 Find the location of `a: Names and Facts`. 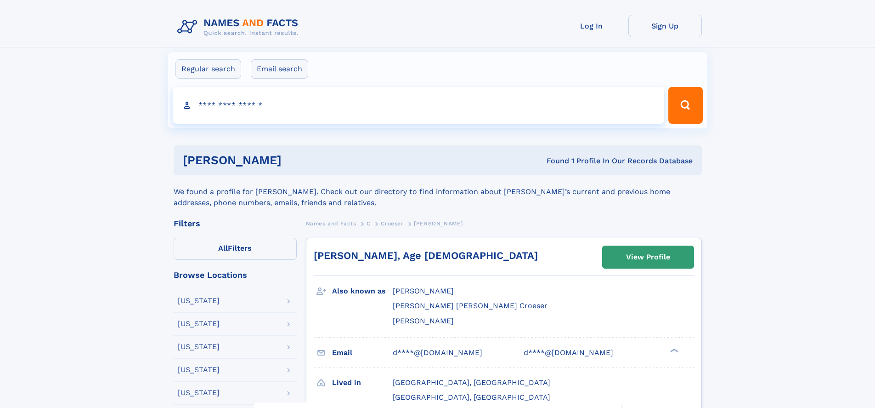

a: Names and Facts is located at coordinates (331, 223).